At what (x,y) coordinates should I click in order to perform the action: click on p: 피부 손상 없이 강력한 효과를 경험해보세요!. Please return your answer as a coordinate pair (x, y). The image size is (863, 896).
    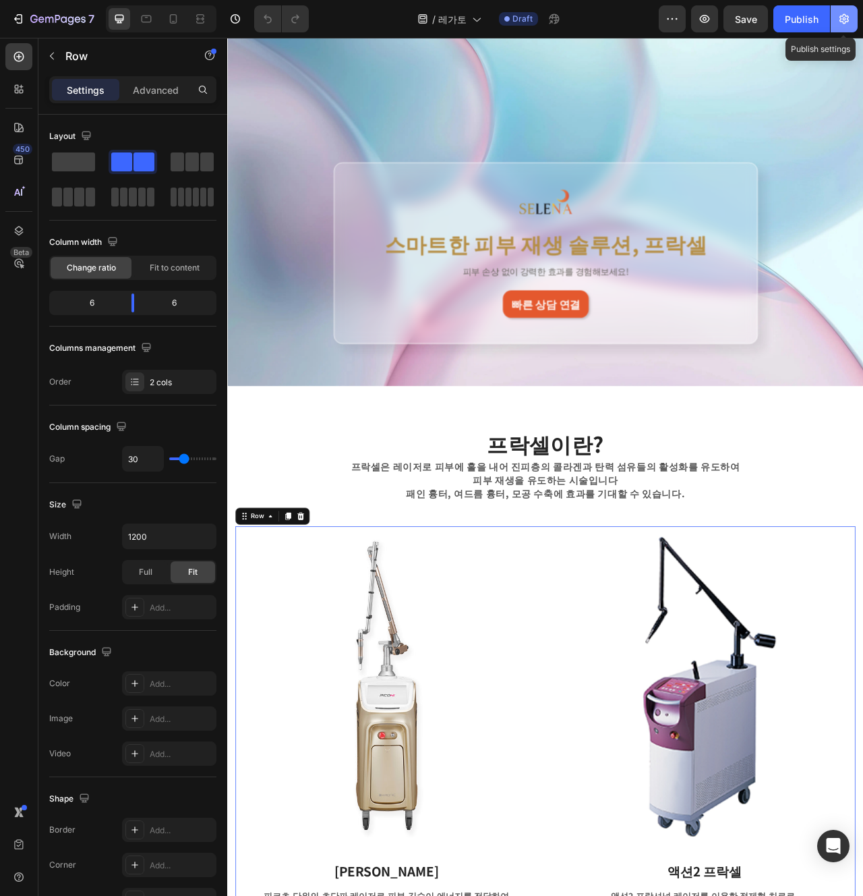
    Looking at the image, I should click on (405, 297).